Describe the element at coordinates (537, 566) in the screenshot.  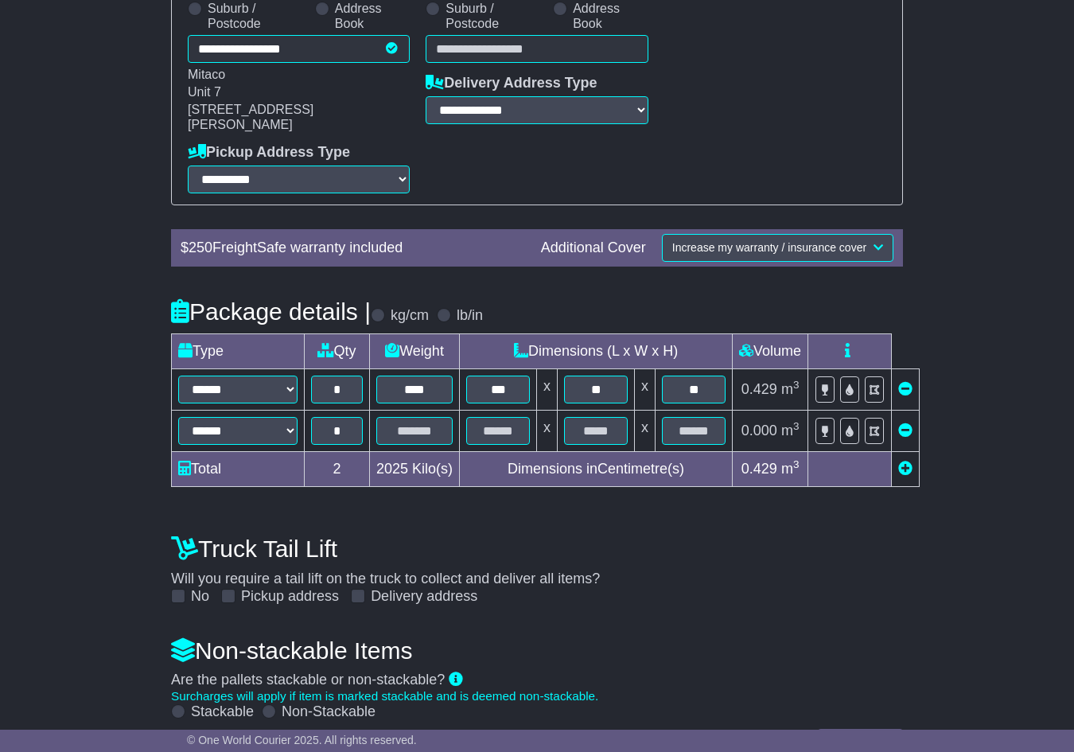
I see `div: Will you require a tail lift on the truck to collect and deliver all items?` at that location.